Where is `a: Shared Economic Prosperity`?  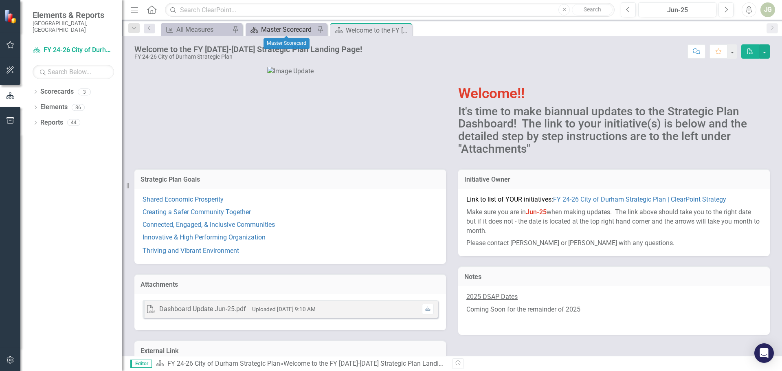 a: Shared Economic Prosperity is located at coordinates (183, 199).